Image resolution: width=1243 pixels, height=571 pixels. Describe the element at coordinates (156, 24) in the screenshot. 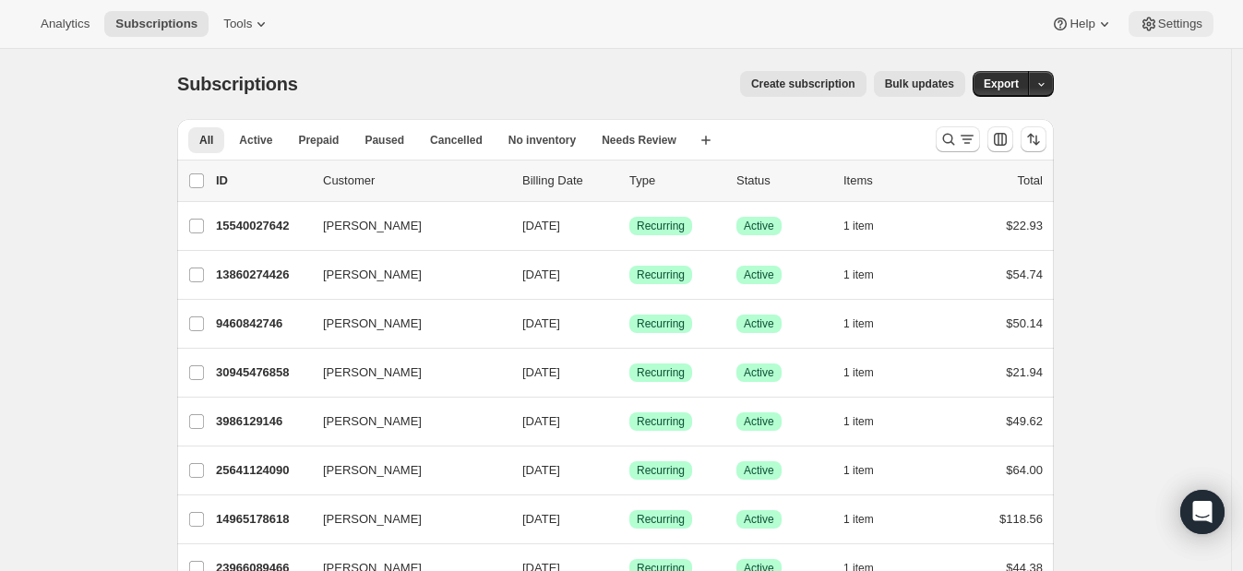

I see `button: Subscriptions` at that location.